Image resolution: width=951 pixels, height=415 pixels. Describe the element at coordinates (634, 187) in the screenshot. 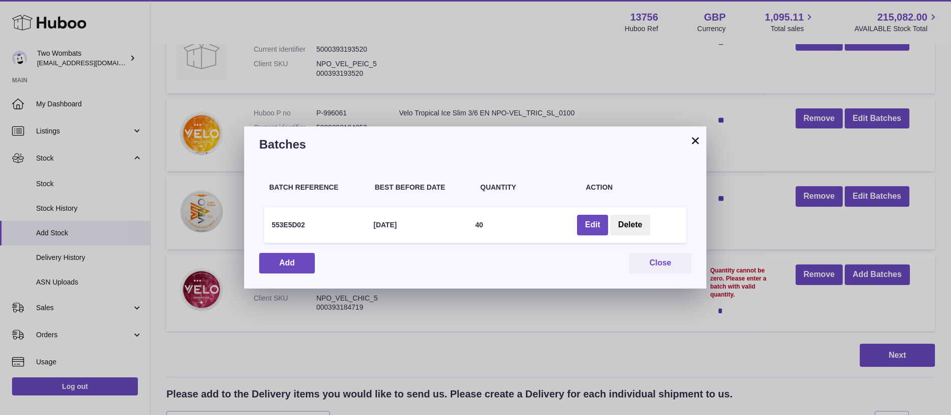

I see `h4: Action` at that location.